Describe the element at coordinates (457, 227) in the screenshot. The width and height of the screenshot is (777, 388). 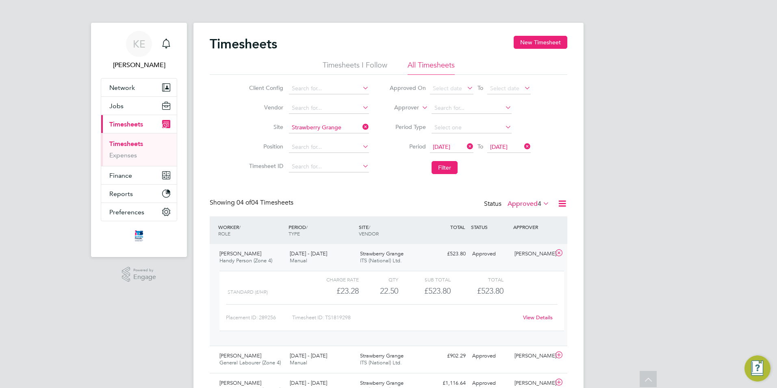
I see `span: TOTAL` at that location.